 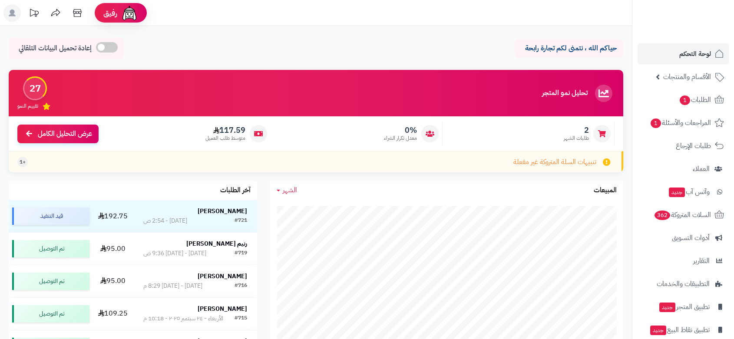 What do you see at coordinates (695, 100) in the screenshot?
I see `span: الطلبات` at bounding box center [695, 100].